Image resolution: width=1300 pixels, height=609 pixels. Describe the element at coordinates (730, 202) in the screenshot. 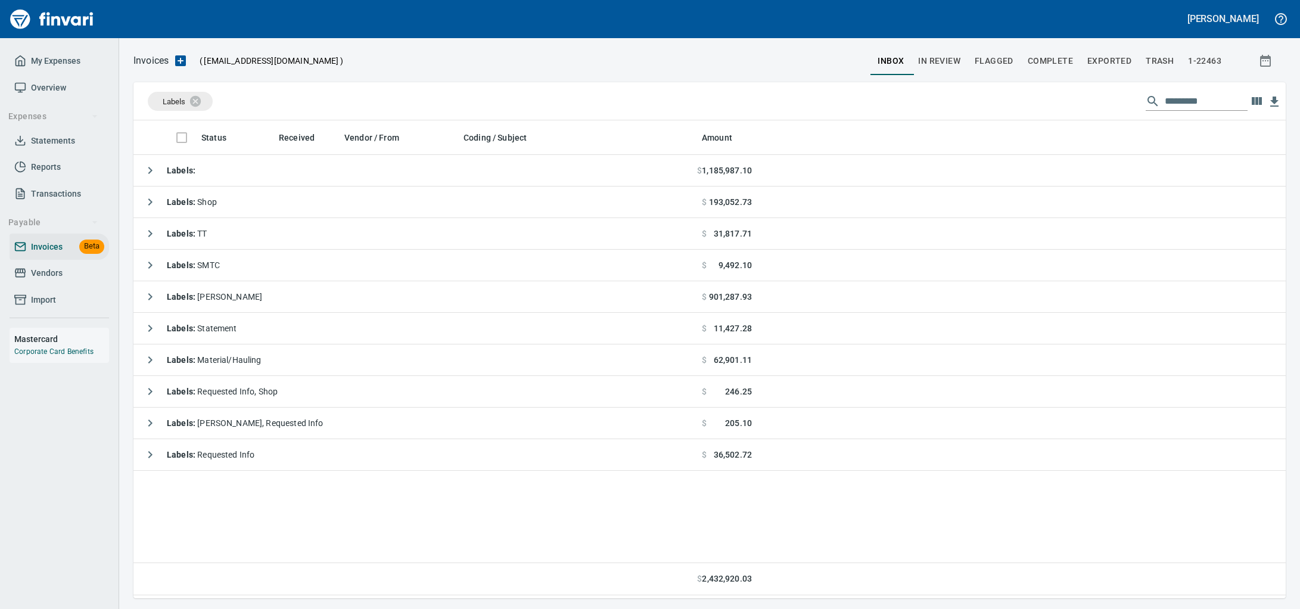

I see `span: 193,052.73` at that location.